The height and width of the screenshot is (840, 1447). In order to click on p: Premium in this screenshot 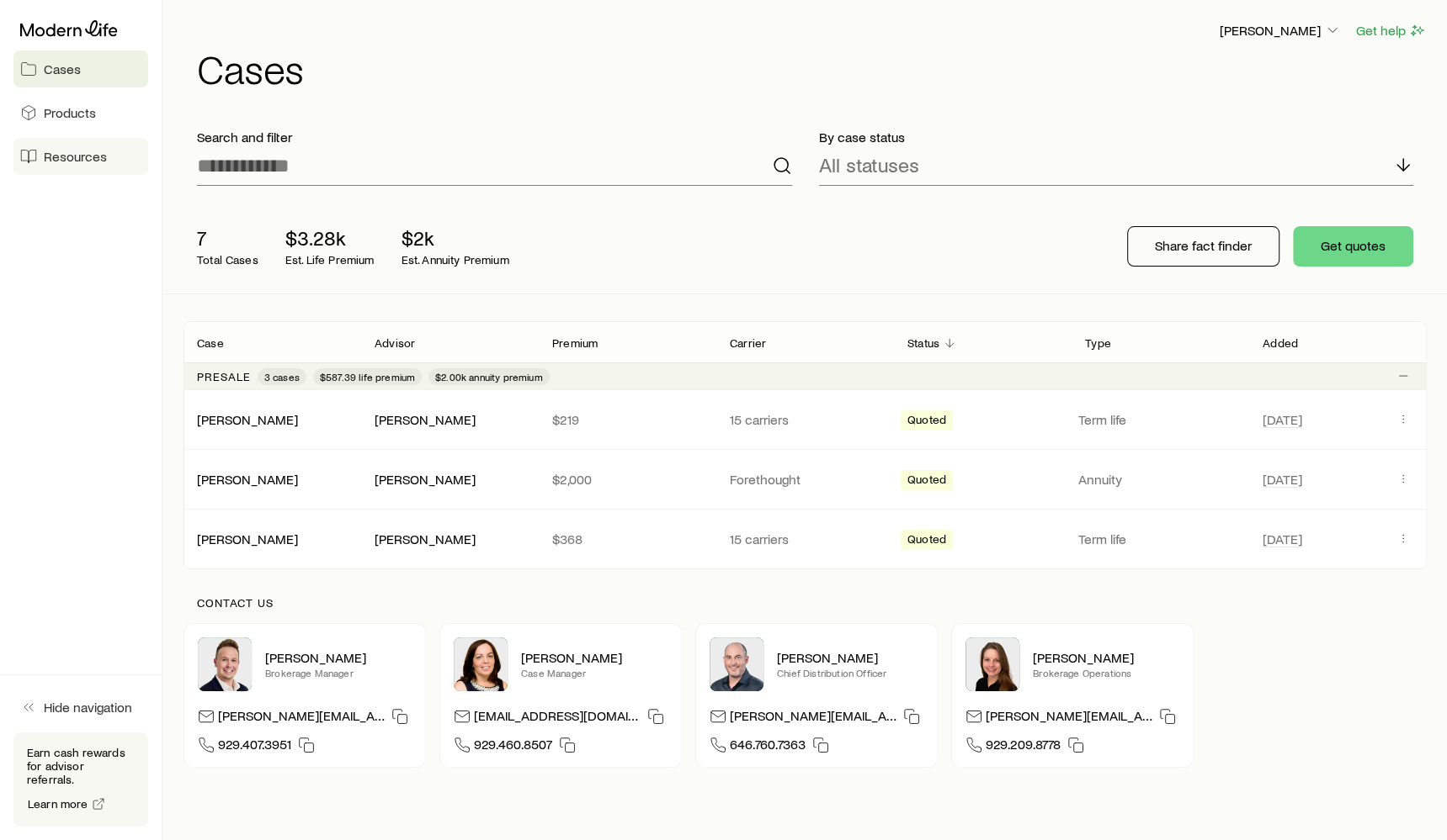, I will do `click(575, 344)`.